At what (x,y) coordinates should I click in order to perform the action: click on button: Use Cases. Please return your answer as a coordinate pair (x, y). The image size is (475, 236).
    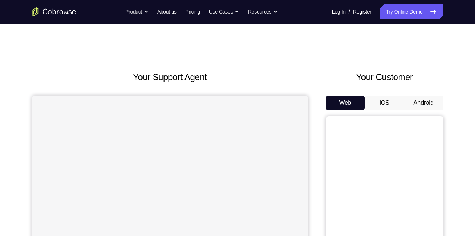
    Looking at the image, I should click on (224, 12).